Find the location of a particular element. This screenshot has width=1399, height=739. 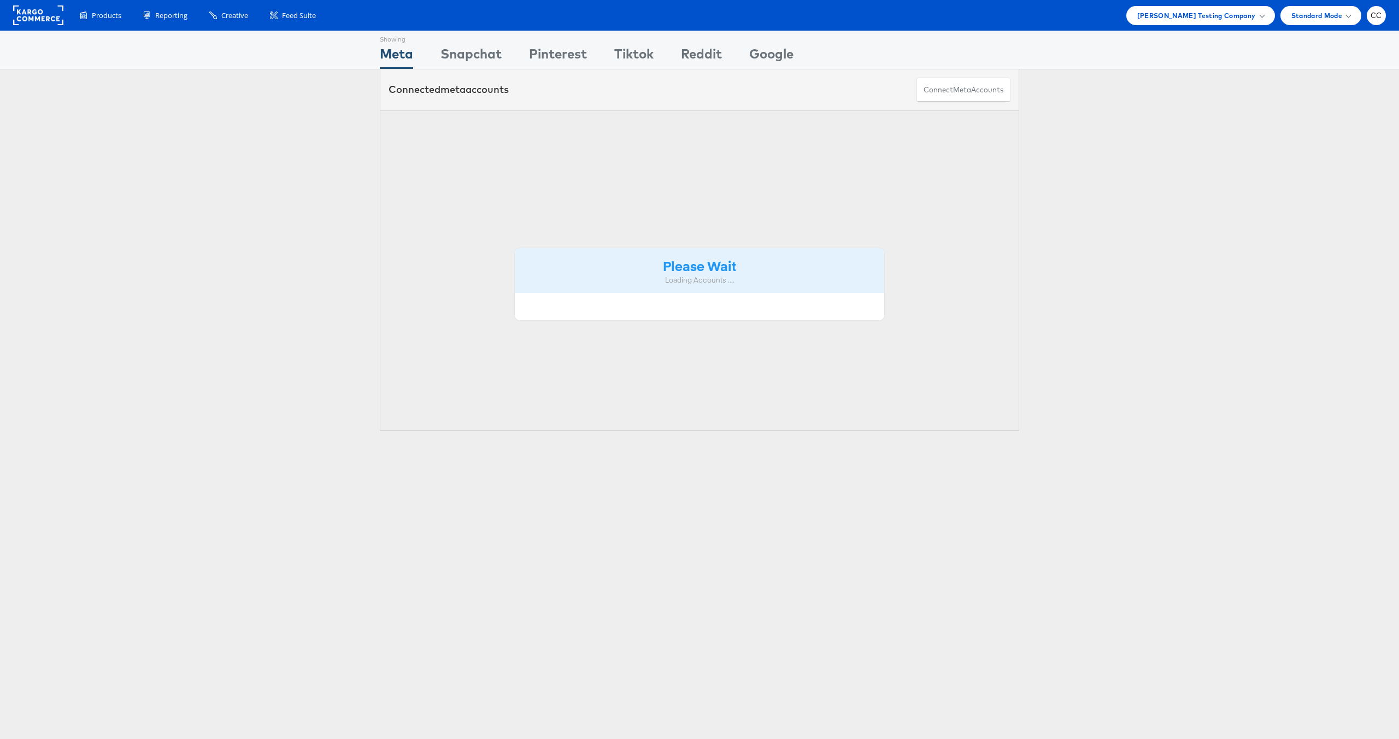

span: Feed Suite is located at coordinates (299, 15).